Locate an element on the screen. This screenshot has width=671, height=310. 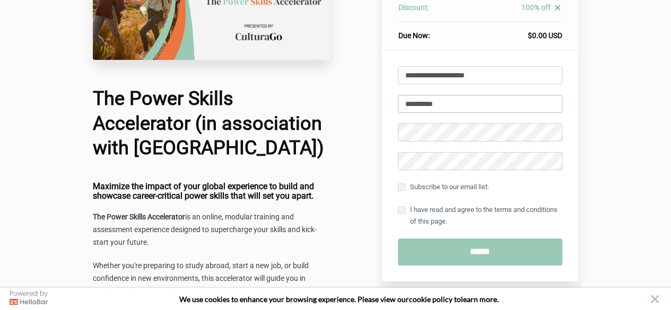
span: learn more. is located at coordinates (479, 299).